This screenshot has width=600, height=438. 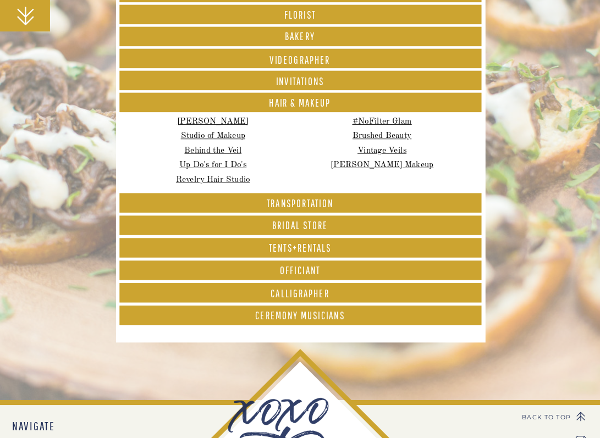 What do you see at coordinates (382, 150) in the screenshot?
I see `a: Vintage Veils` at bounding box center [382, 150].